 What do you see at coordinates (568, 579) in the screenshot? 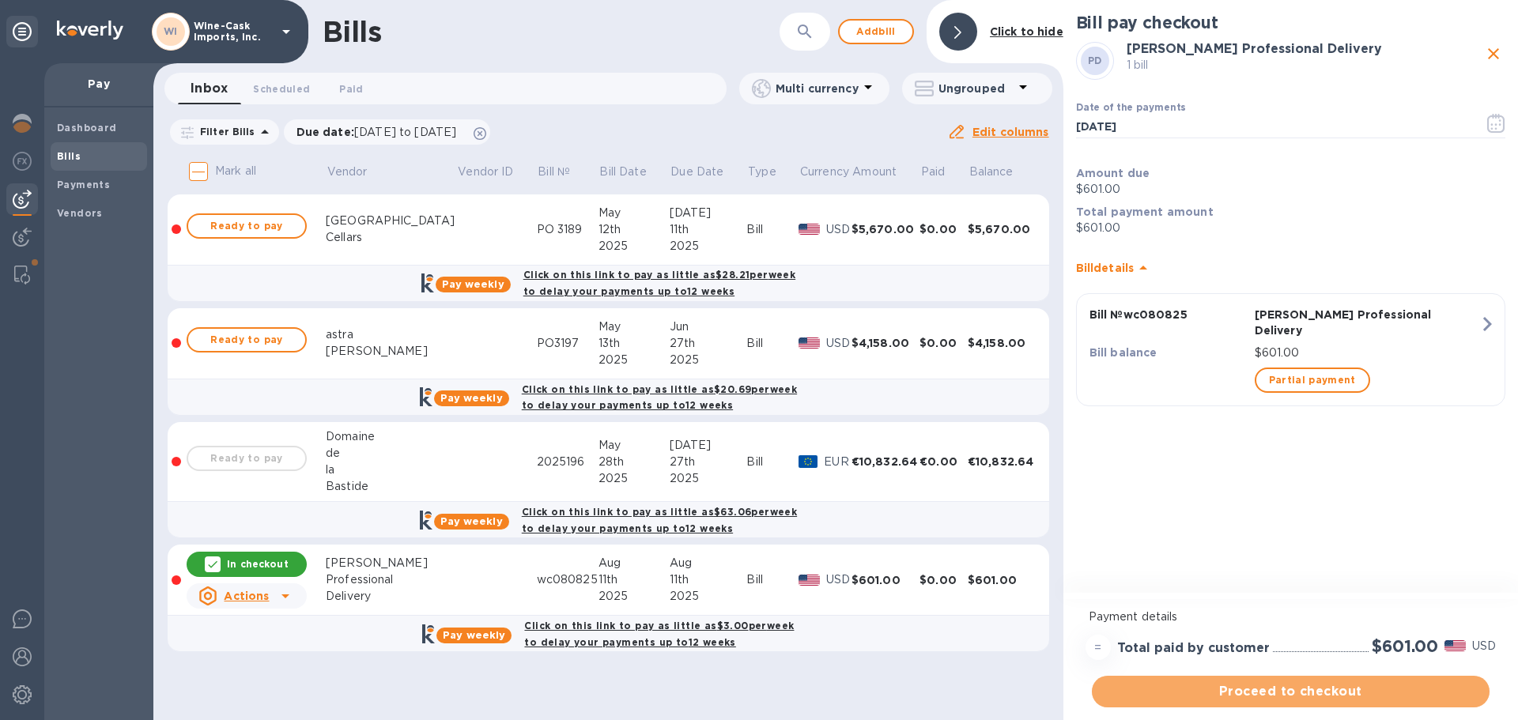
I see `div: wc080825` at bounding box center [568, 579].